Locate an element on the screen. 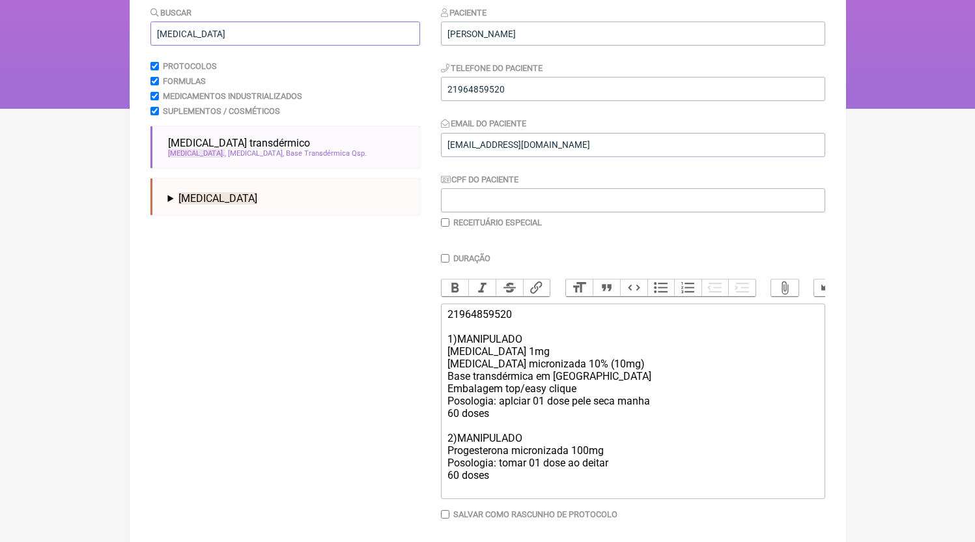 The width and height of the screenshot is (975, 542). button: Bold is located at coordinates (455, 288).